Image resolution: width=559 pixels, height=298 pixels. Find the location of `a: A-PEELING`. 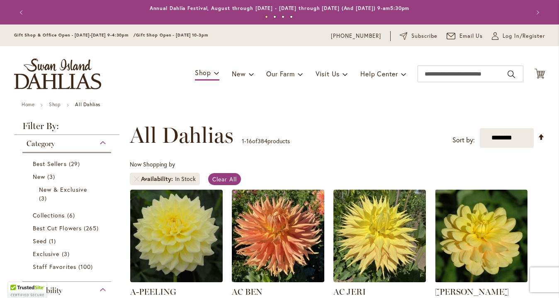

a: A-PEELING is located at coordinates (153, 292).